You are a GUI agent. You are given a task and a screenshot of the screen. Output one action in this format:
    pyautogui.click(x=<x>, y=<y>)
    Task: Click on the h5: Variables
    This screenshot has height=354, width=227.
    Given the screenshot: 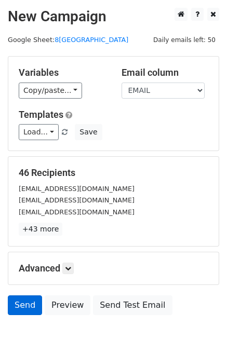 What is the action you would take?
    pyautogui.click(x=62, y=73)
    